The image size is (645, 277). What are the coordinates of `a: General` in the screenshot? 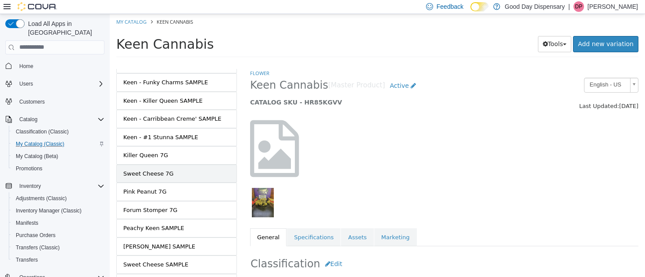 It's located at (158, 223).